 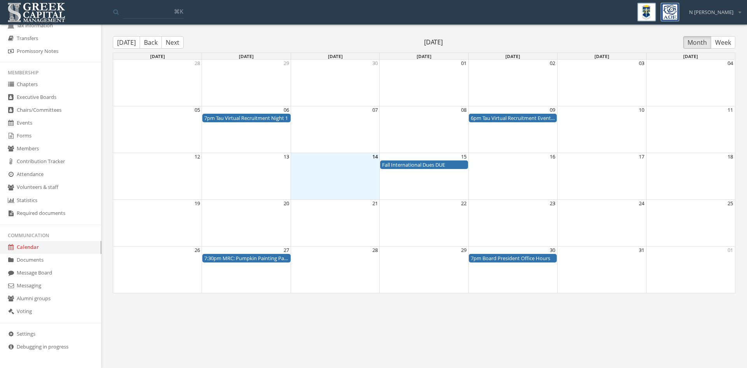 I want to click on div: Tau Virtual Recruitment Night 1, so click(x=246, y=118).